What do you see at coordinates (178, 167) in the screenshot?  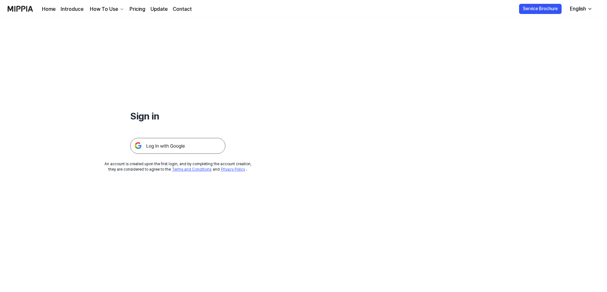 I see `div: An account is created upon the first login, and by completing the account creation, they are cons...` at bounding box center [178, 167].